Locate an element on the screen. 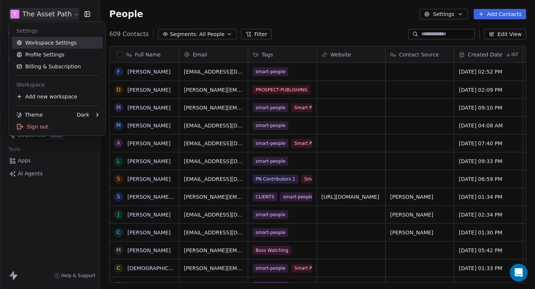 The image size is (535, 289). div: Workspace is located at coordinates (57, 85).